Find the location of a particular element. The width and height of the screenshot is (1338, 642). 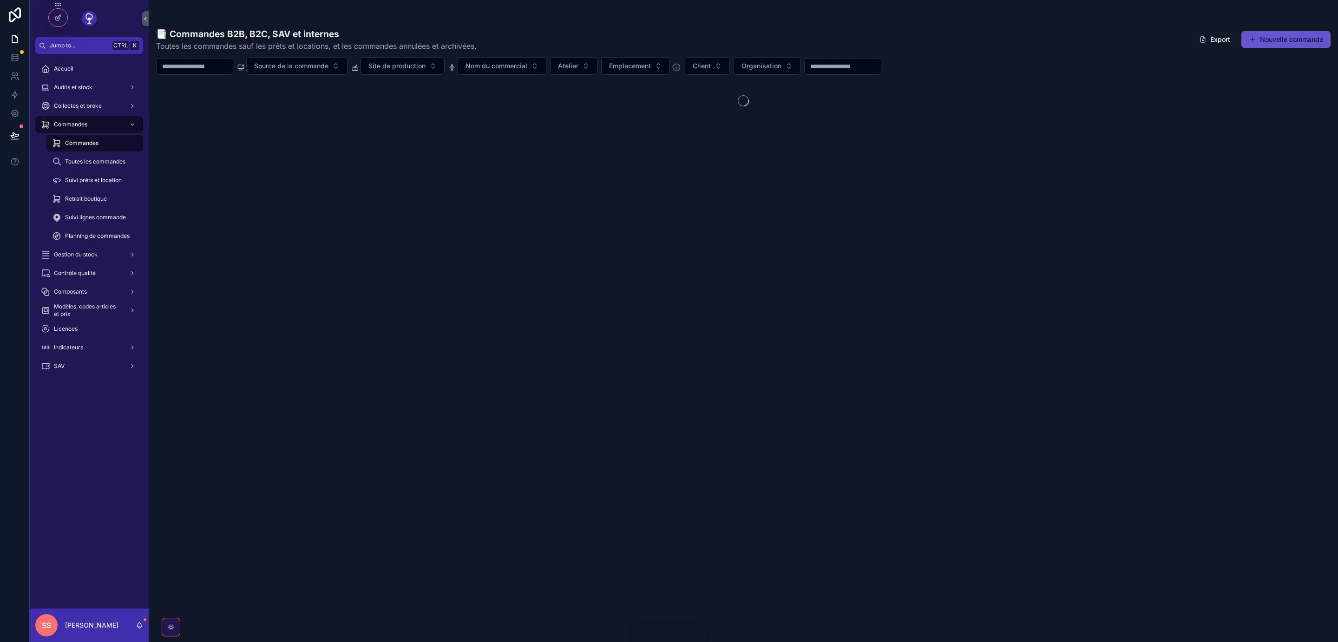

span: Jump to... is located at coordinates (79, 46).